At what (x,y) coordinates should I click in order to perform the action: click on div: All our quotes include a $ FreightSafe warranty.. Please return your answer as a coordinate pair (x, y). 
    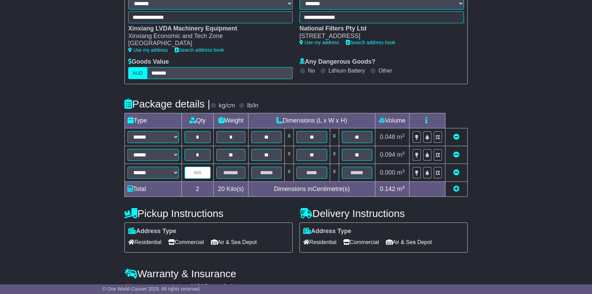
    Looking at the image, I should click on (296, 287).